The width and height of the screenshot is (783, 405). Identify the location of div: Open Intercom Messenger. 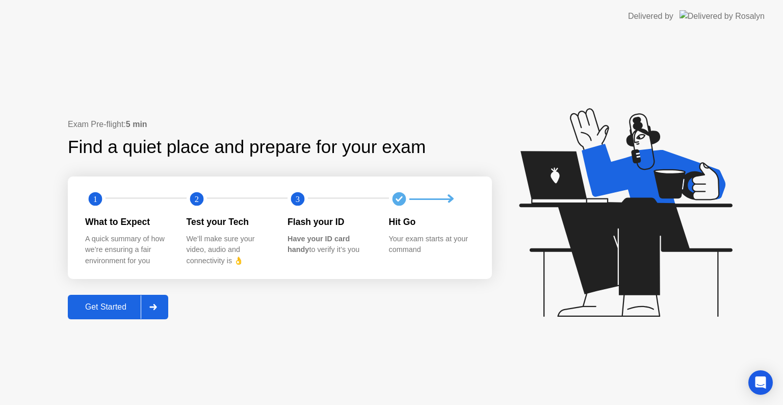
(761, 383).